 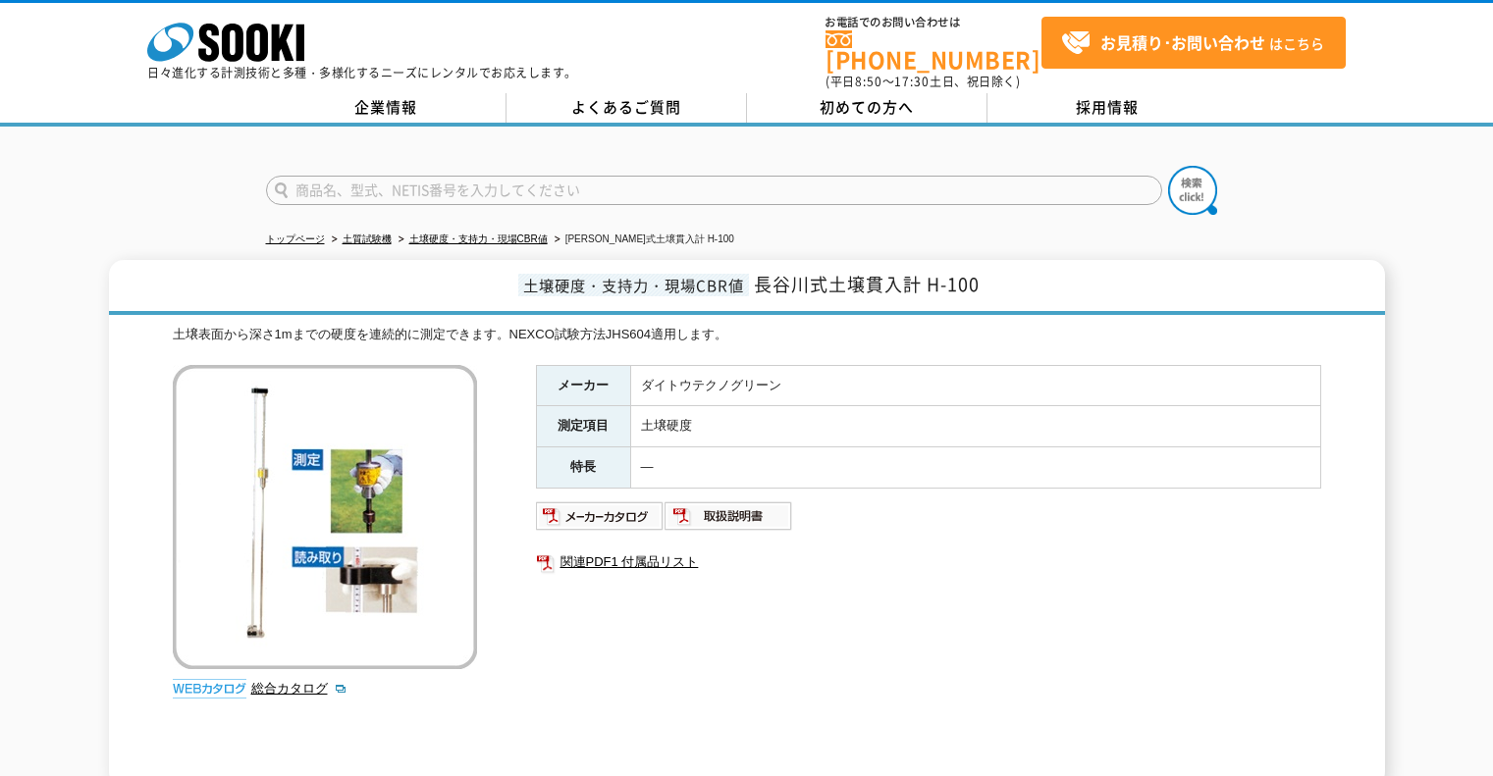 What do you see at coordinates (747, 335) in the screenshot?
I see `div: 土壌表面から深さ1mまでの硬度を連続的に測定できます。NEXCO試験方法JHS604適用します。` at bounding box center [747, 335].